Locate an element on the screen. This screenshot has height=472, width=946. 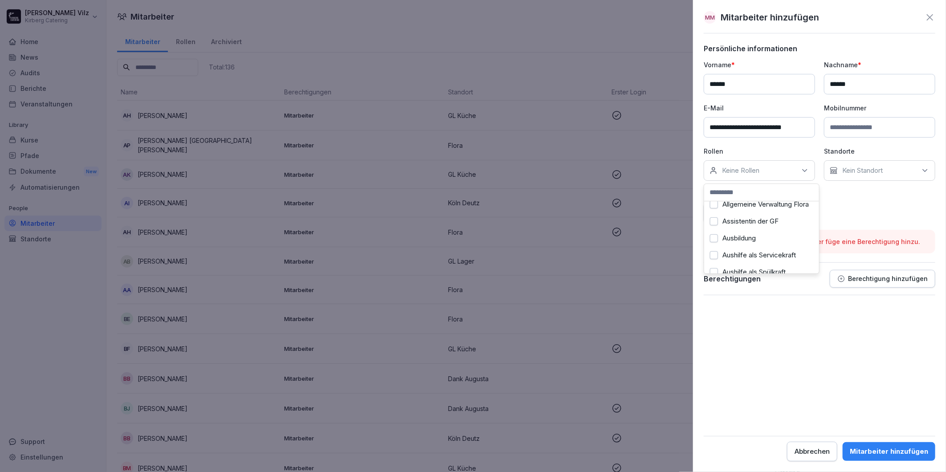
p: Vorname is located at coordinates (759, 65).